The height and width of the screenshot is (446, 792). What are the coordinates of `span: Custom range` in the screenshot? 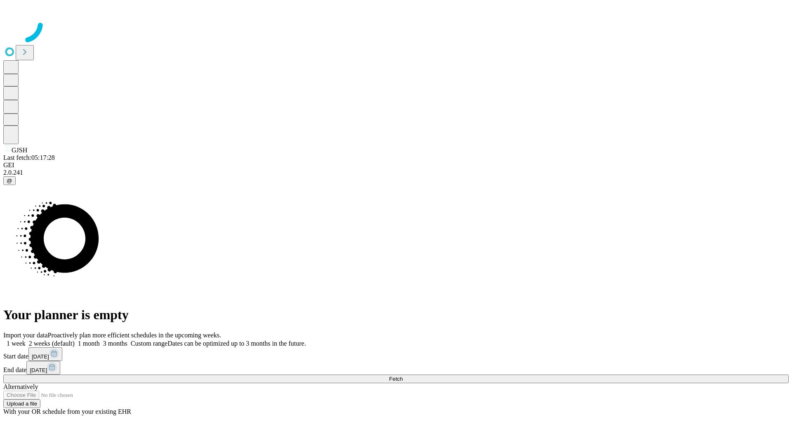 It's located at (149, 343).